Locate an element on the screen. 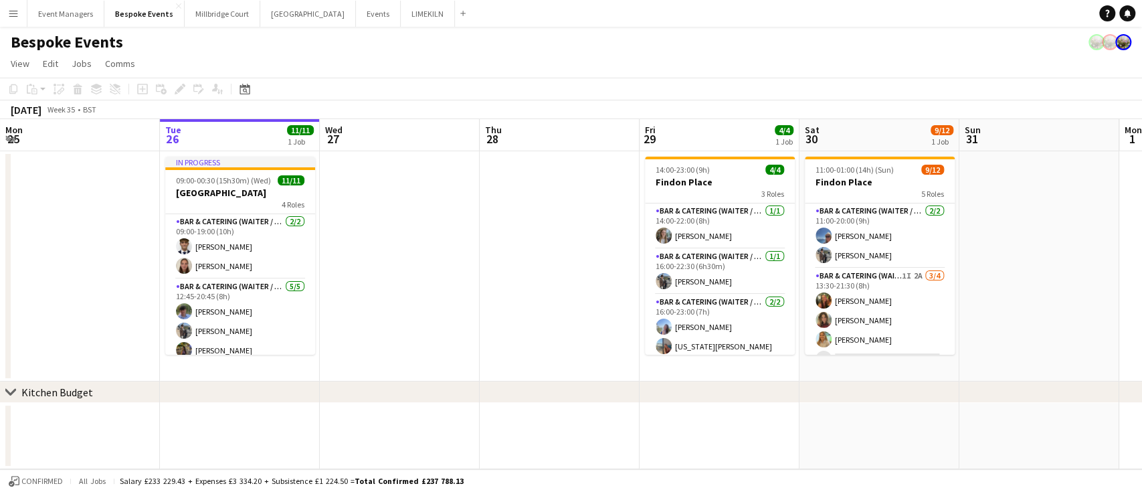 Image resolution: width=1142 pixels, height=492 pixels. span: 5 Roles is located at coordinates (932, 193).